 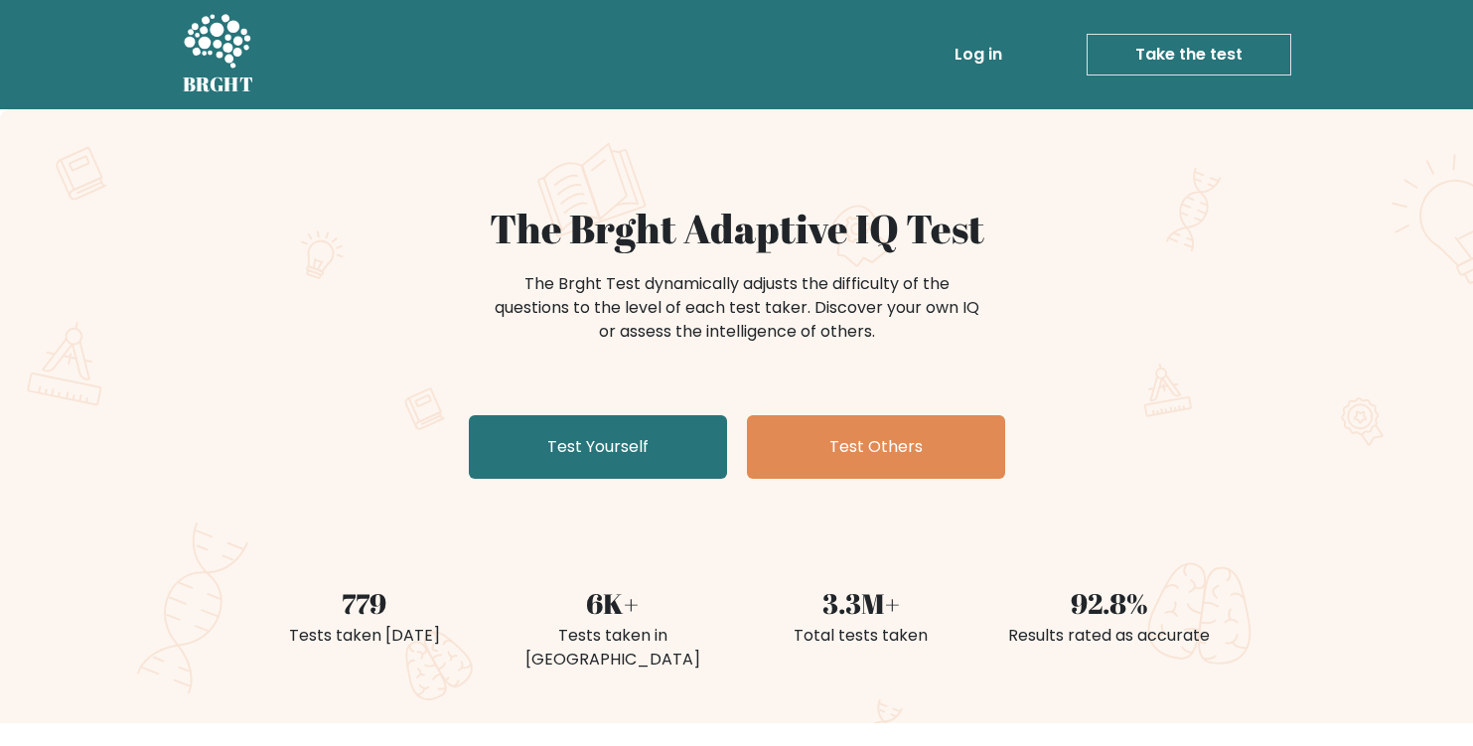 What do you see at coordinates (613, 603) in the screenshot?
I see `div: 6K+` at bounding box center [613, 603].